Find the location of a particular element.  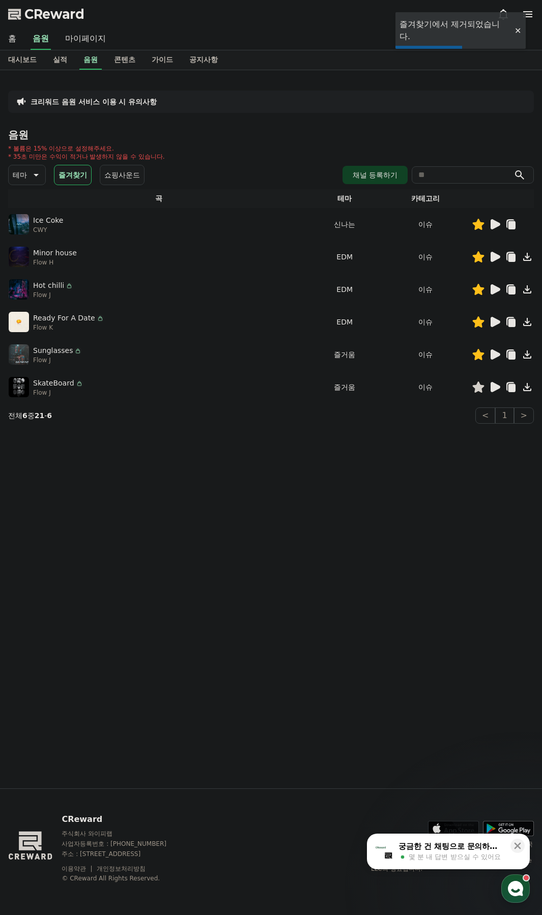

p: * 볼륨은 15% 이상으로 설정해주세요. is located at coordinates (87, 149).